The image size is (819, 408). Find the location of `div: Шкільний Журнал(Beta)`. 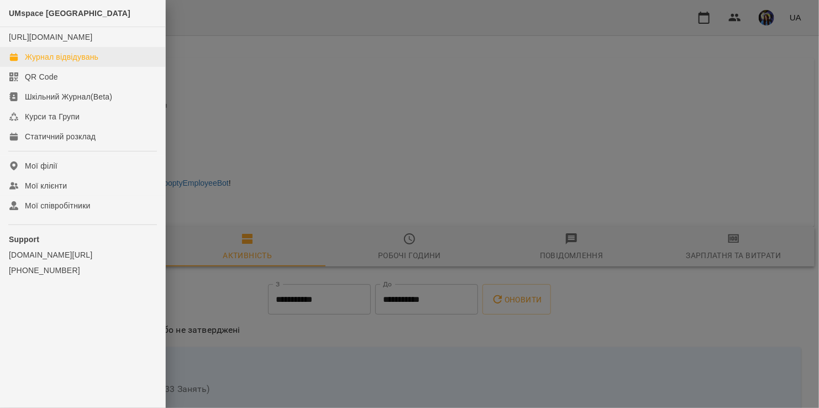

div: Шкільний Журнал(Beta) is located at coordinates (69, 97).